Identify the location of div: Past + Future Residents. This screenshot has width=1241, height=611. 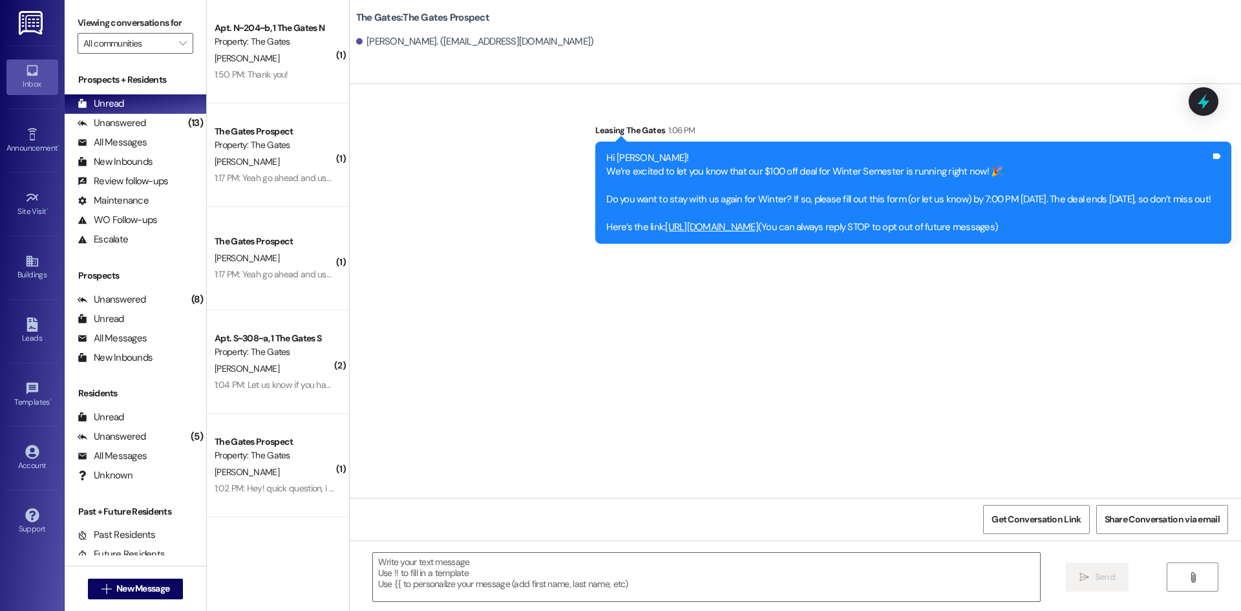
(135, 511).